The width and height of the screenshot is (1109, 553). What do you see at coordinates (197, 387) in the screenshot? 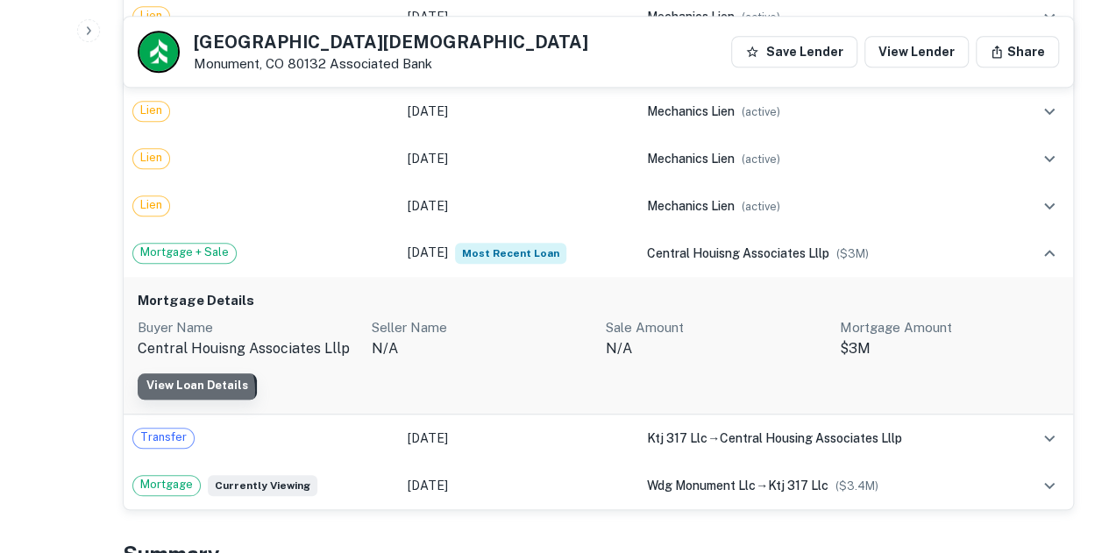
I see `a: View Loan Details` at bounding box center [197, 387].